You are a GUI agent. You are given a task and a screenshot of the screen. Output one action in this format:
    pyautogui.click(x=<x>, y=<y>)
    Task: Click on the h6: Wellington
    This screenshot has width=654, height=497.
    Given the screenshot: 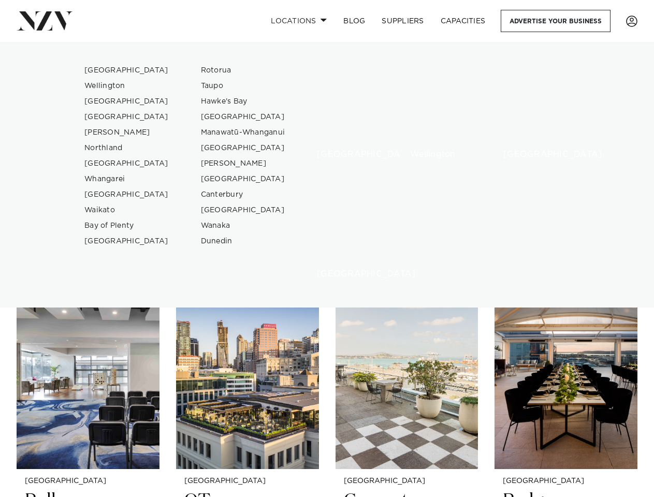 What is the action you would take?
    pyautogui.click(x=440, y=154)
    